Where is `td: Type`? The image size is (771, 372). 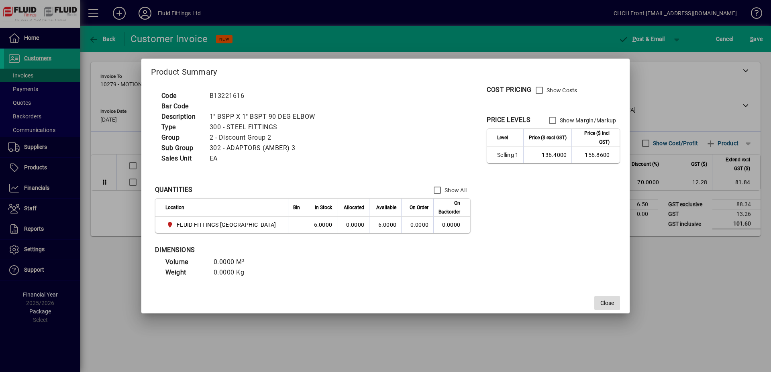
td: Type is located at coordinates (182, 127).